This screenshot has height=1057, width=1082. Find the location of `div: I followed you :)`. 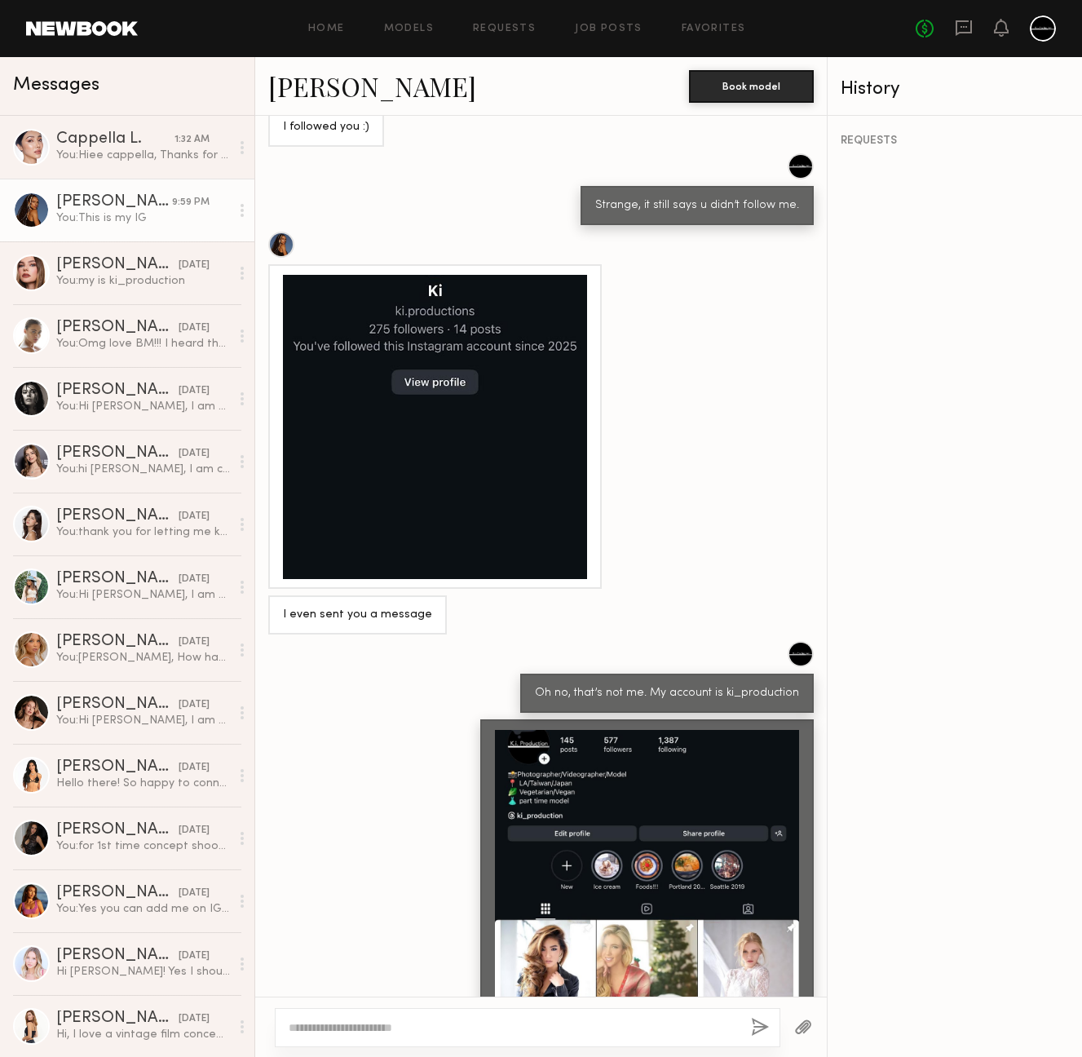

div: I followed you :) is located at coordinates (326, 127).